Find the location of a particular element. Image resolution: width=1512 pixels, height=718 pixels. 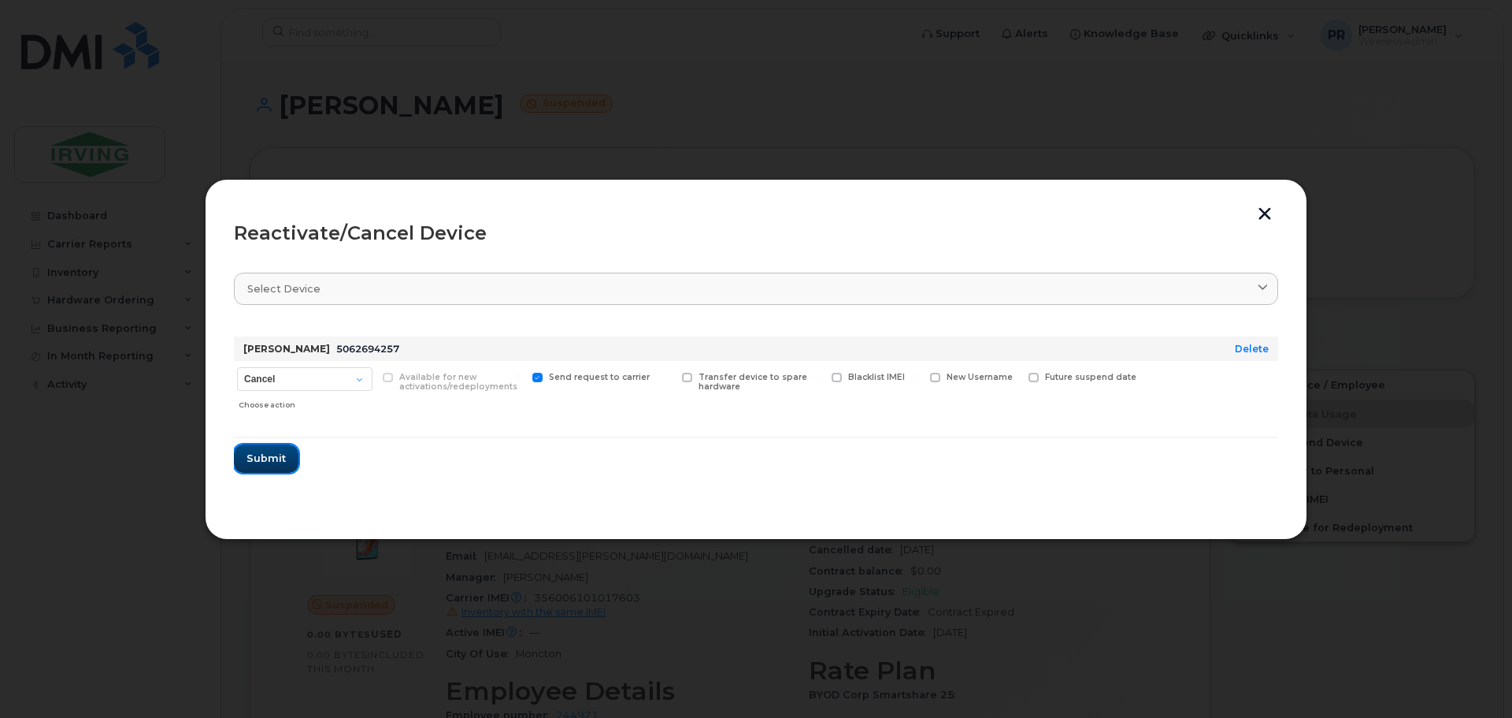

span: 5062694257 is located at coordinates (368, 348).